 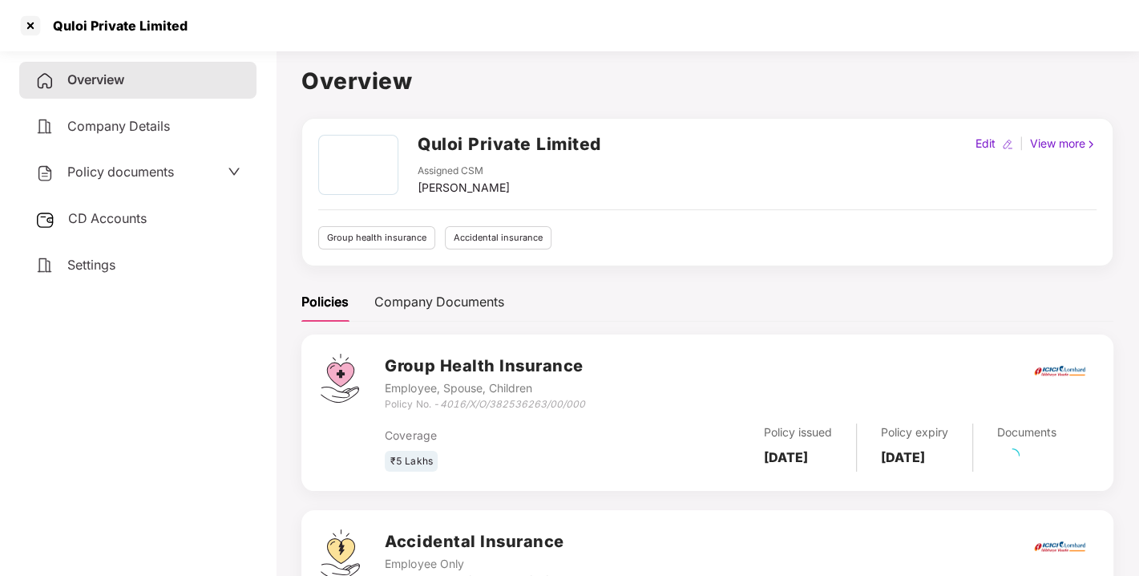 What do you see at coordinates (377, 237) in the screenshot?
I see `div: Group health insurance` at bounding box center [377, 237].